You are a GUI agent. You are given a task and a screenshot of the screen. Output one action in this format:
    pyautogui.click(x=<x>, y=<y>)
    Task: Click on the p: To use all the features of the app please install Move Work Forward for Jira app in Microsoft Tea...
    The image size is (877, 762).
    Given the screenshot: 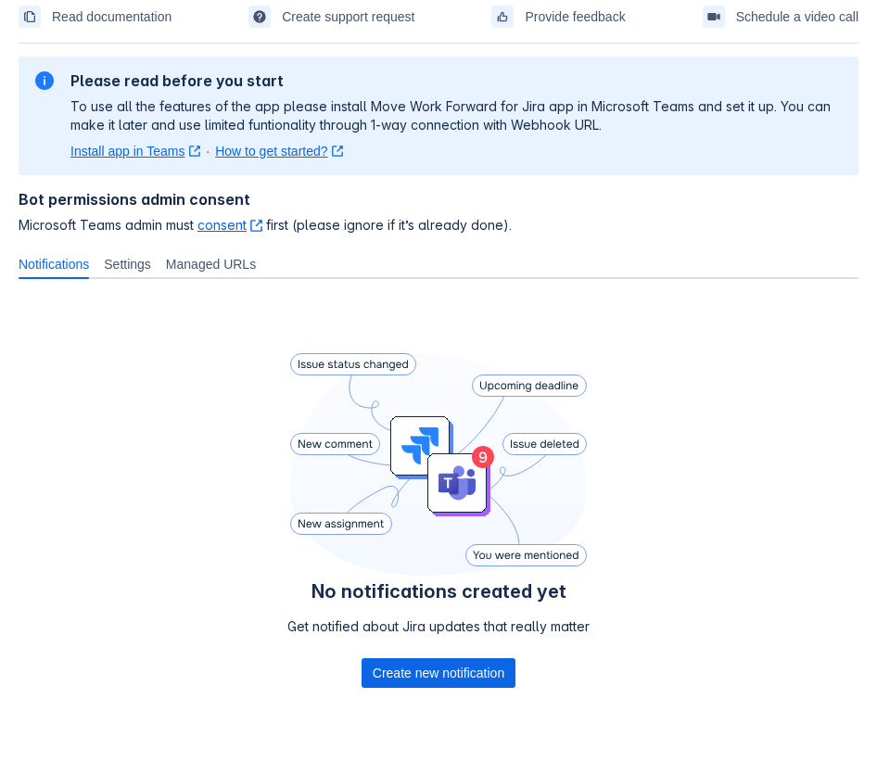 What is the action you would take?
    pyautogui.click(x=457, y=116)
    